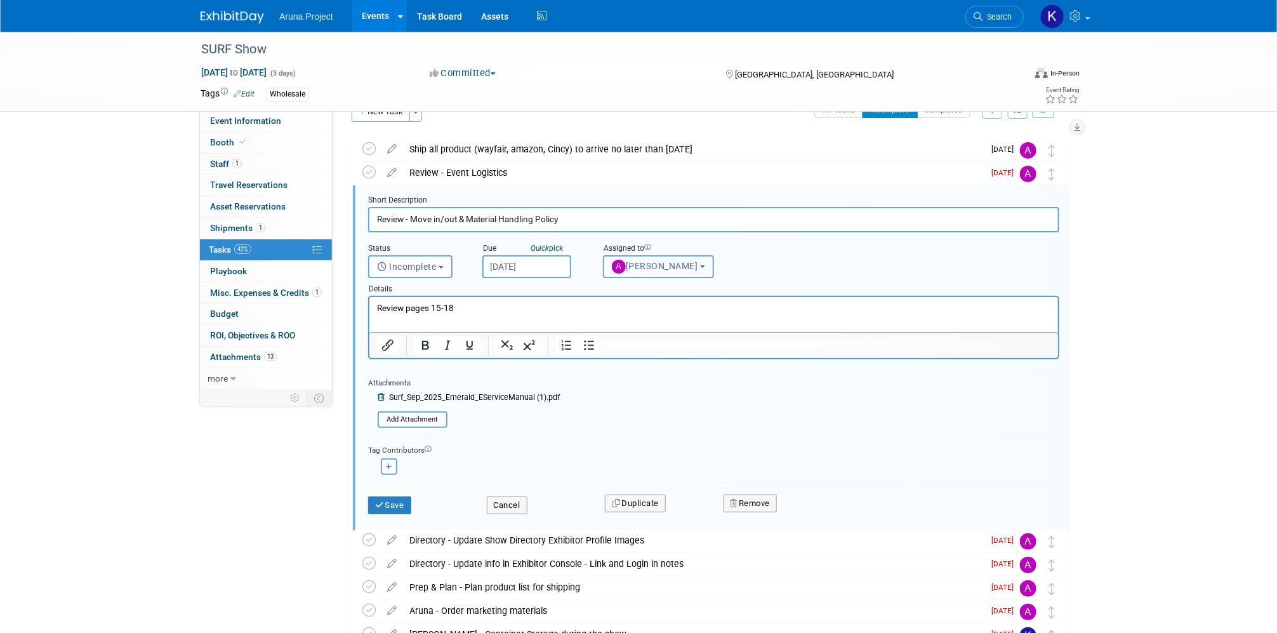 Image resolution: width=1277 pixels, height=633 pixels. Describe the element at coordinates (266, 357) in the screenshot. I see `a: Attachments13` at that location.